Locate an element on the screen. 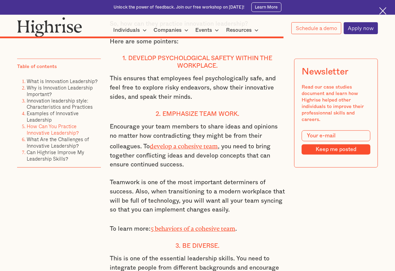 This screenshot has height=271, width=395. a: Can Highrise Improve My Leadership Skills? is located at coordinates (55, 156).